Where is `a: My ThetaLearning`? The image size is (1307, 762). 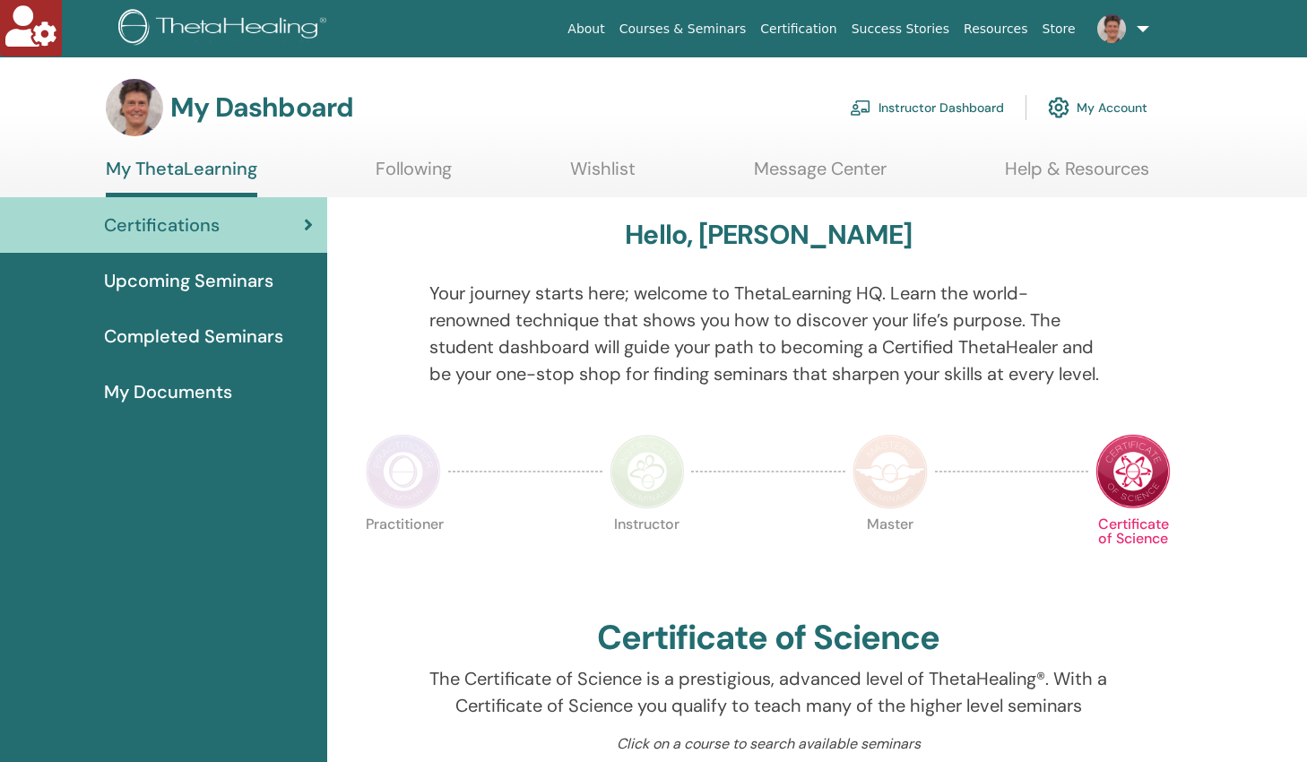
a: My ThetaLearning is located at coordinates (181, 178).